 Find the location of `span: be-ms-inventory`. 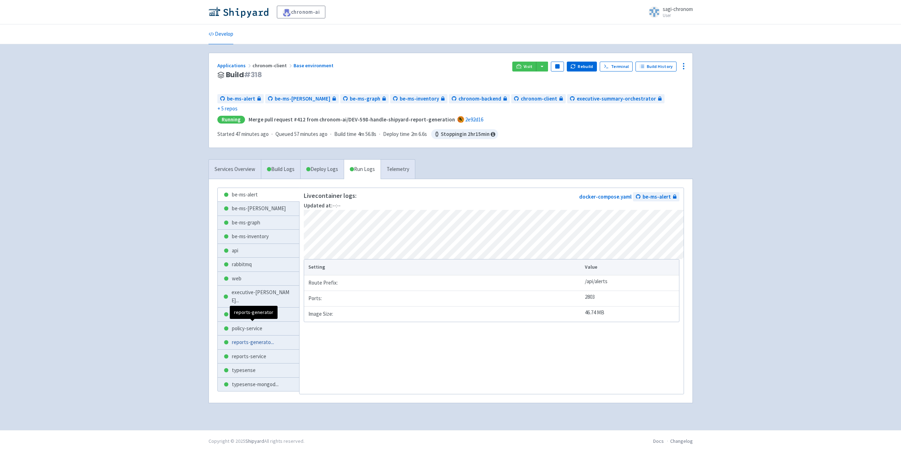

span: be-ms-inventory is located at coordinates (419, 99).